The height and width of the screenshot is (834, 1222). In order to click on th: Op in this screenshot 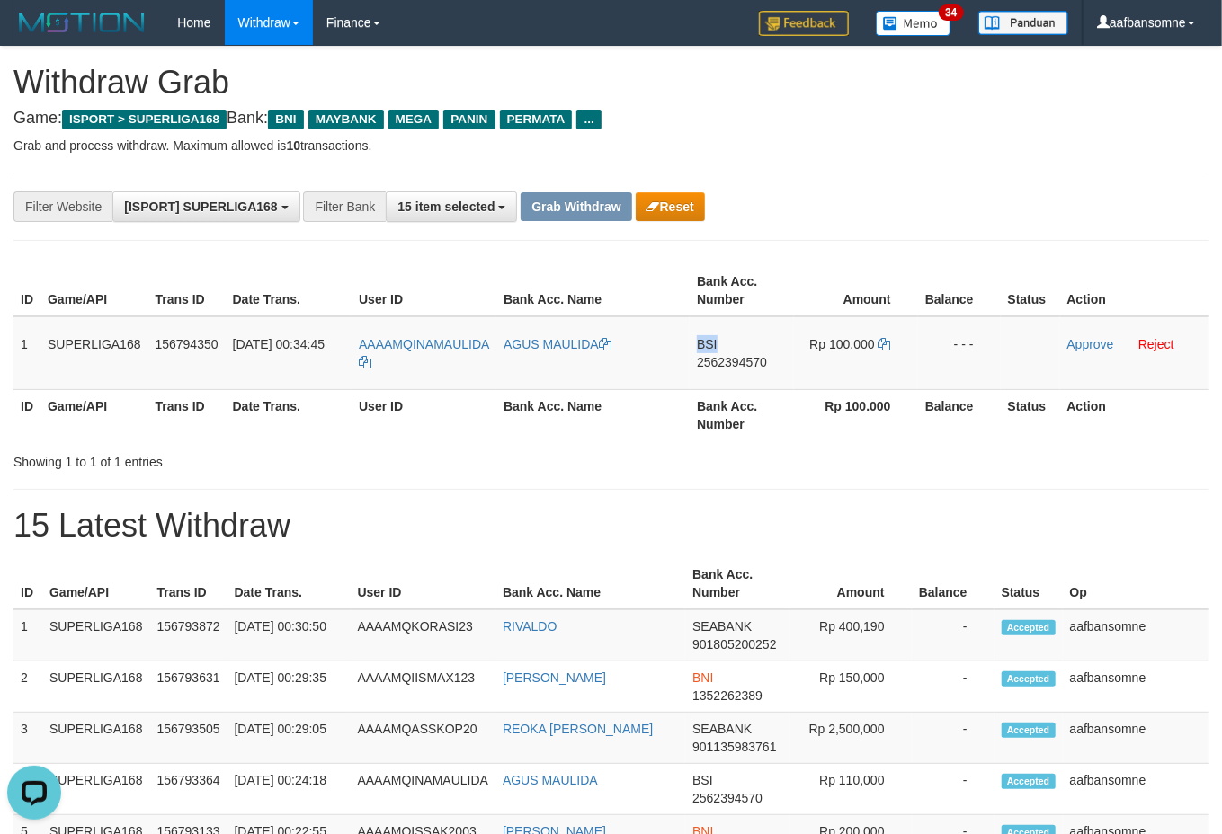, I will do `click(1136, 584)`.